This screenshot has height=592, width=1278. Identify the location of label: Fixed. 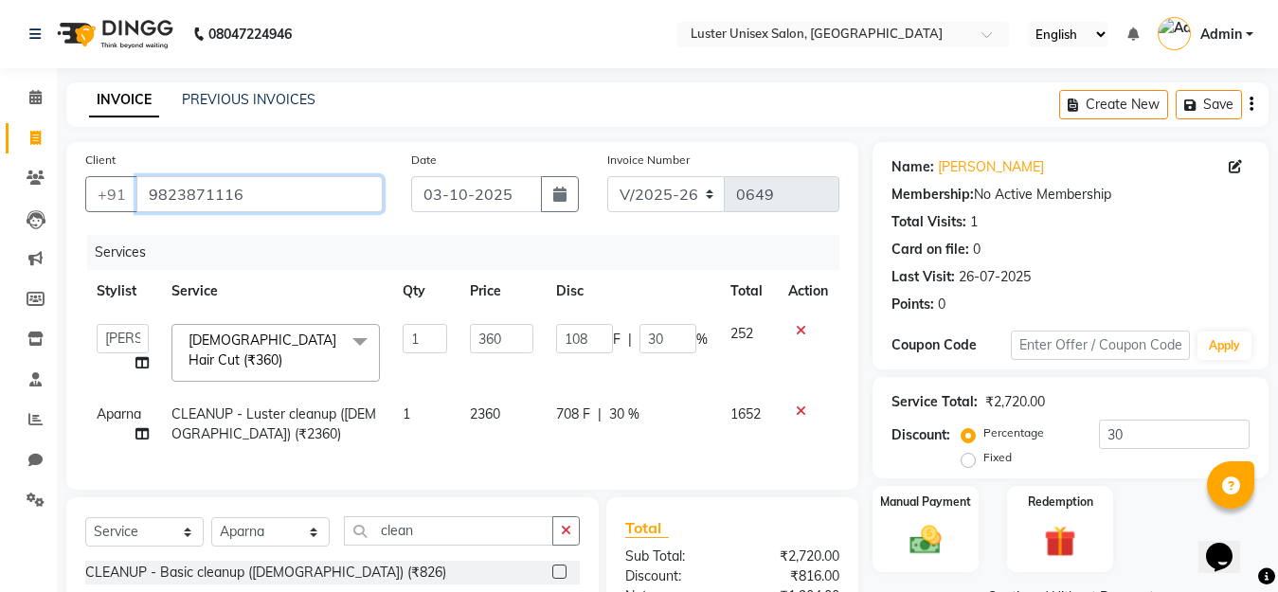
(997, 457).